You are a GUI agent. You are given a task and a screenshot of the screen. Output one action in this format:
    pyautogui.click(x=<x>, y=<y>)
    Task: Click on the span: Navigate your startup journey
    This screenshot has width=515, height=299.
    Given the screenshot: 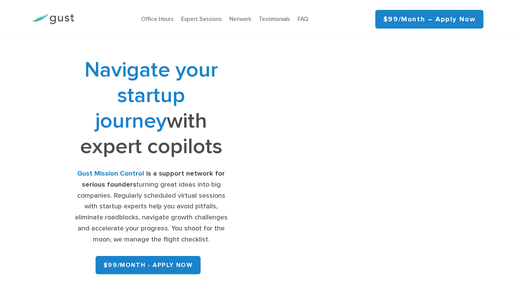 What is the action you would take?
    pyautogui.click(x=151, y=95)
    